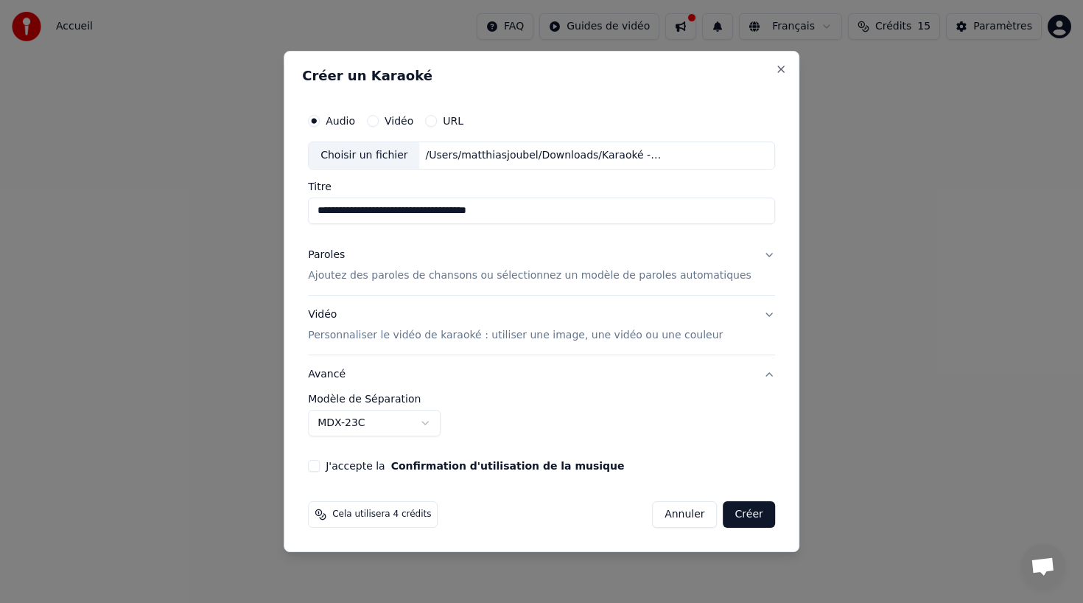  What do you see at coordinates (542, 325) in the screenshot?
I see `button: VidéoPersonnaliser le vidéo de karaoké : utiliser une image, une vidéo ou une couleur` at bounding box center [542, 325].